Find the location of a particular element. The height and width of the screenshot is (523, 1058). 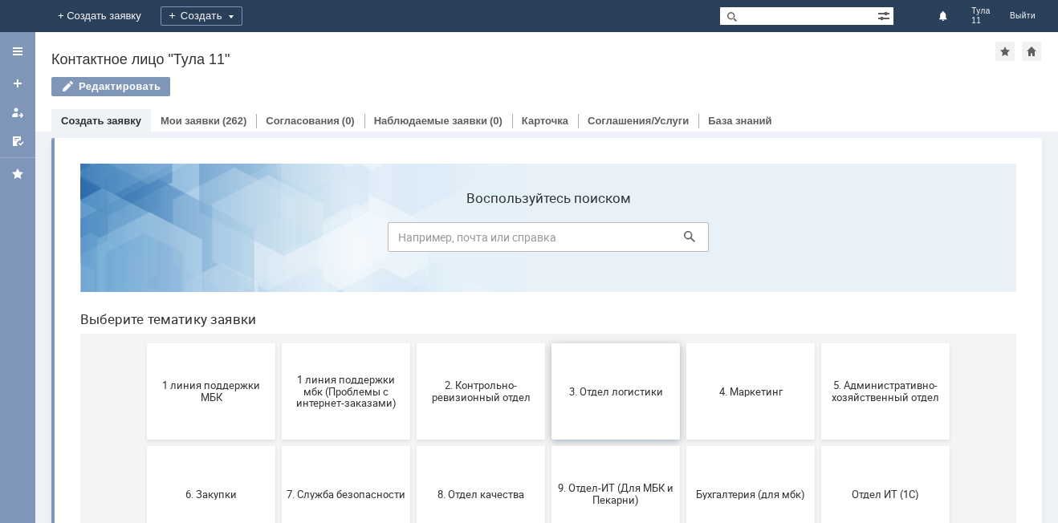

button: Отдел-ИТ (Битрикс24 и CRM) is located at coordinates (144, 446).